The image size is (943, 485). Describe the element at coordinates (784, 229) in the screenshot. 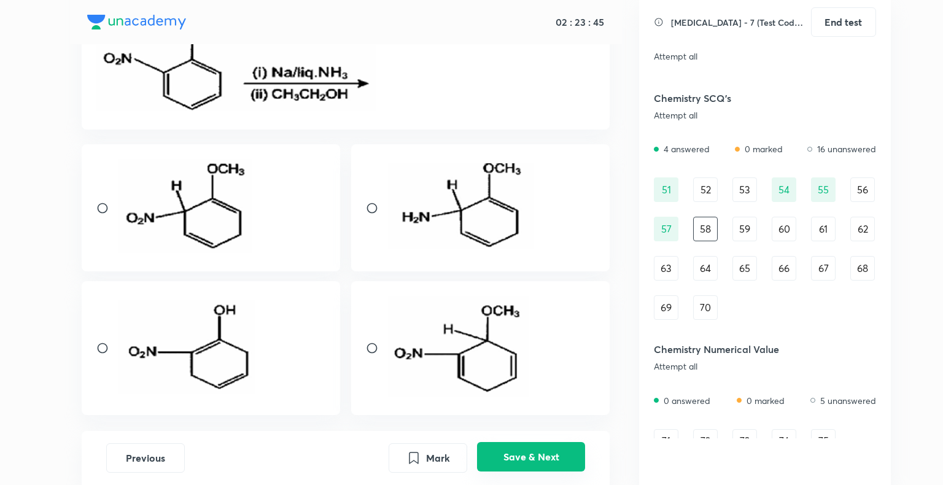

I see `div: 60` at that location.